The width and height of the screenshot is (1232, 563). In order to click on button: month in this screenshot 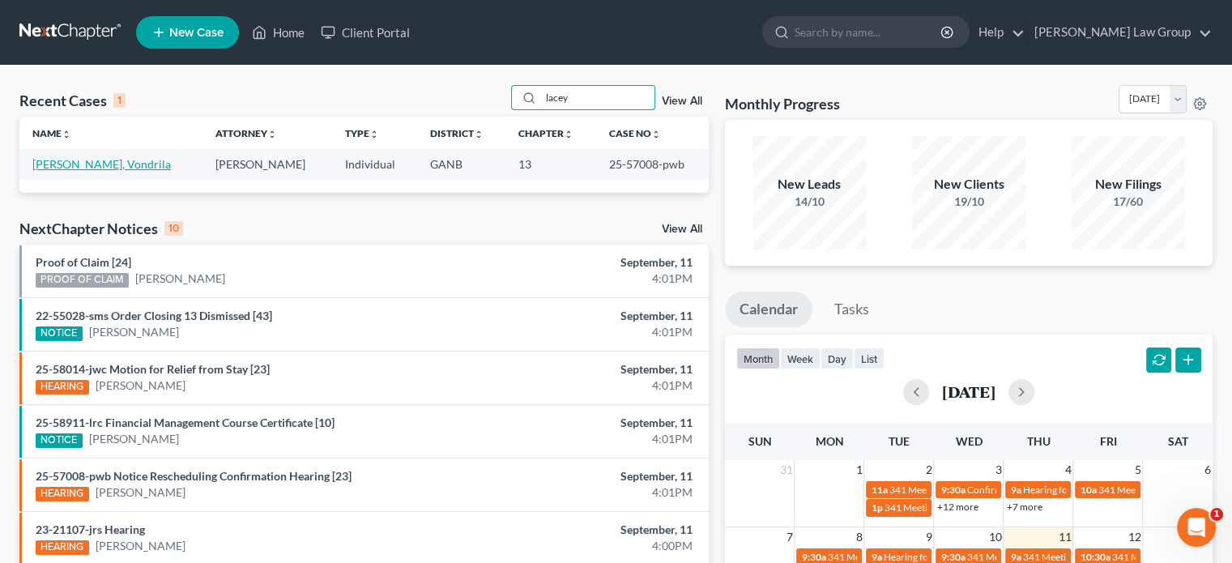, I will do `click(758, 358)`.